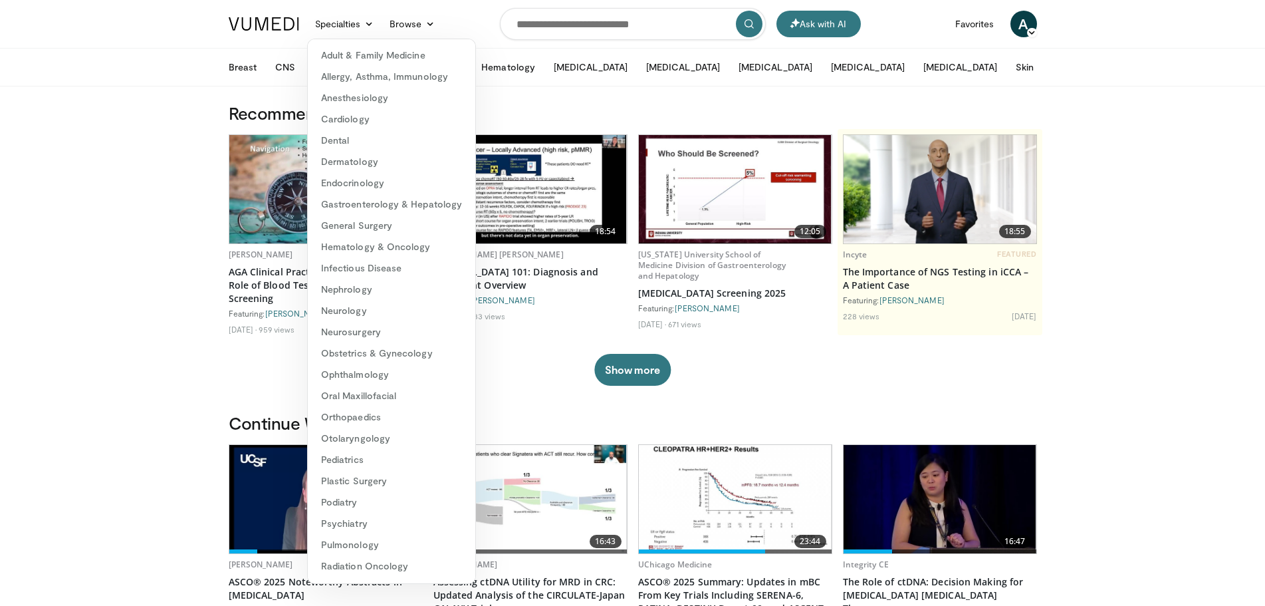 Image resolution: width=1265 pixels, height=606 pixels. Describe the element at coordinates (1017, 254) in the screenshot. I see `span: FEATURED` at that location.